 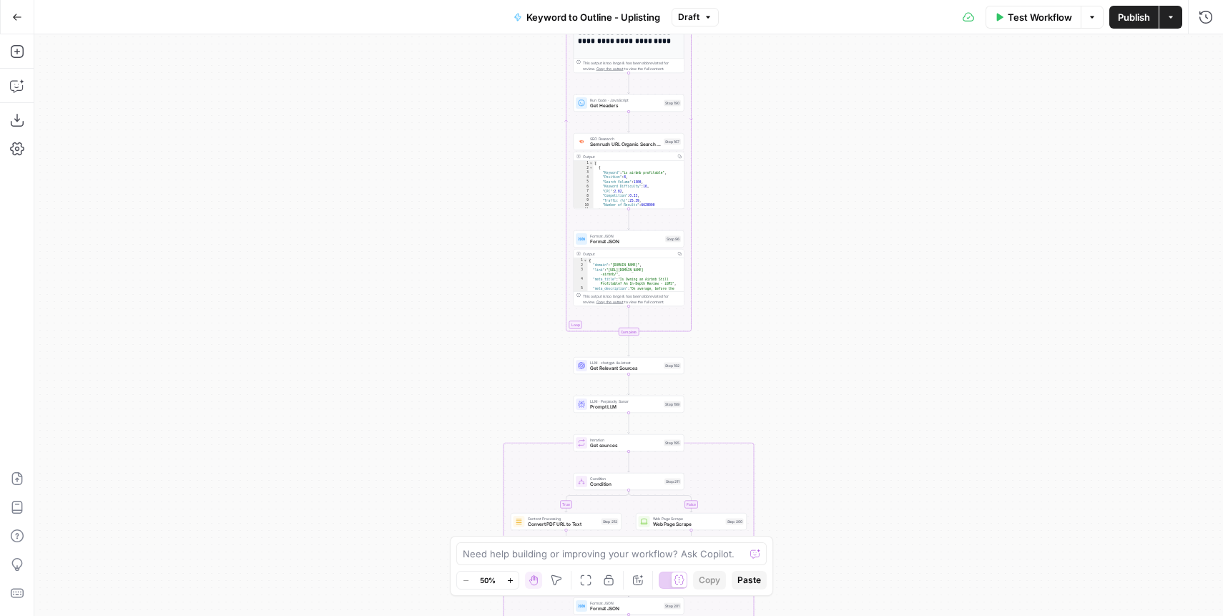 I want to click on span: Test Workflow, so click(x=1040, y=17).